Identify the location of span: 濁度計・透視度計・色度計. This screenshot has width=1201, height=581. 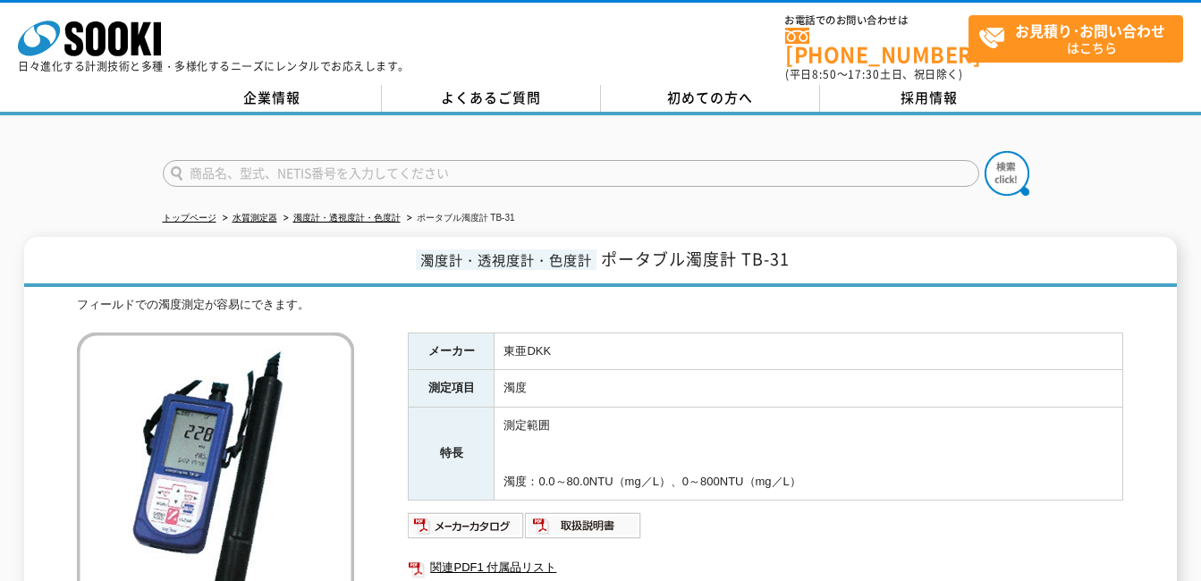
(506, 259).